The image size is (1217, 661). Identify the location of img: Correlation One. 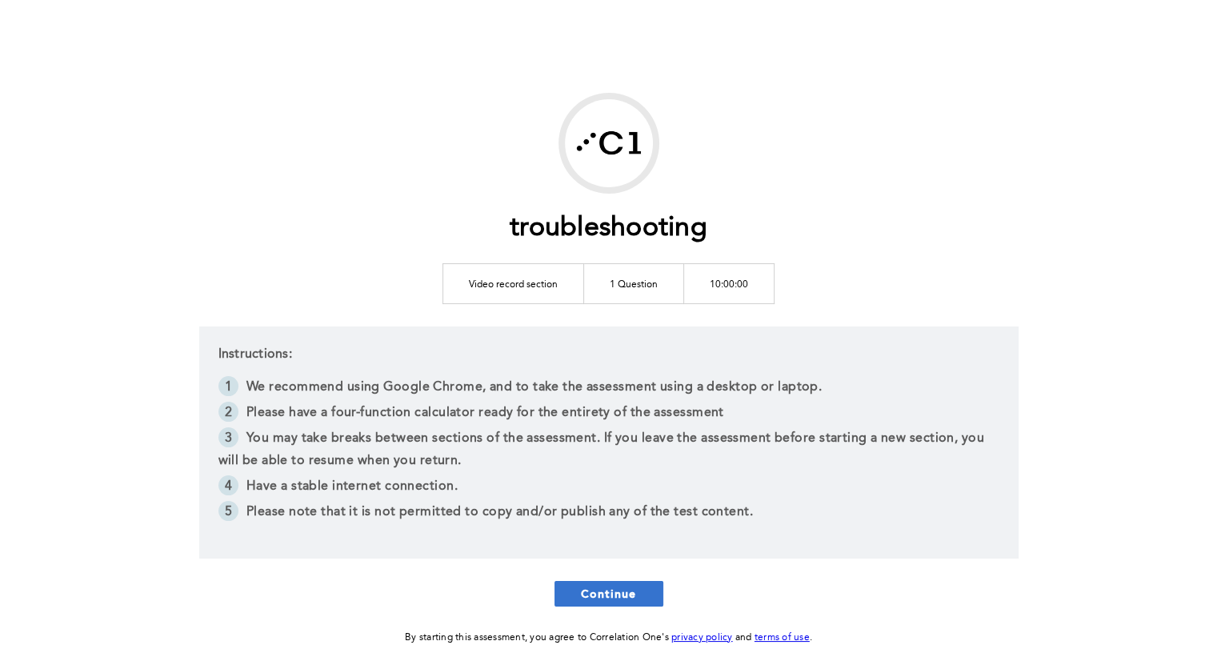
(609, 143).